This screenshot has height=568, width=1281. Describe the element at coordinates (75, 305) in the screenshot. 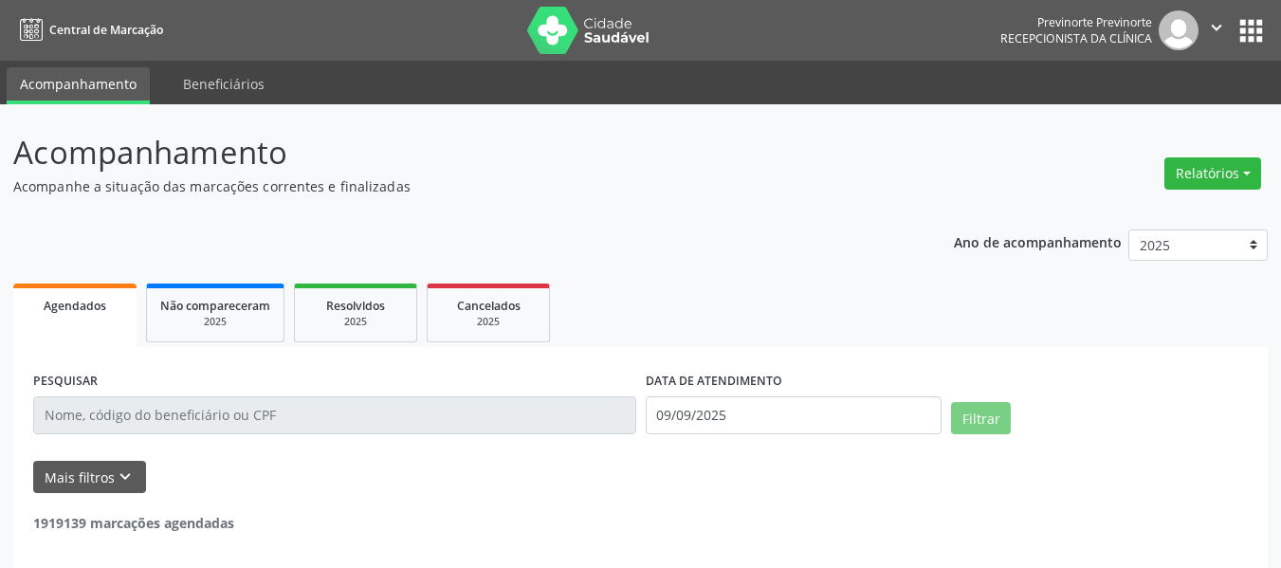

I see `span: Agendados` at that location.